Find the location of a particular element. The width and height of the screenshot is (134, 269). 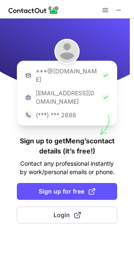

button: Login is located at coordinates (67, 215).